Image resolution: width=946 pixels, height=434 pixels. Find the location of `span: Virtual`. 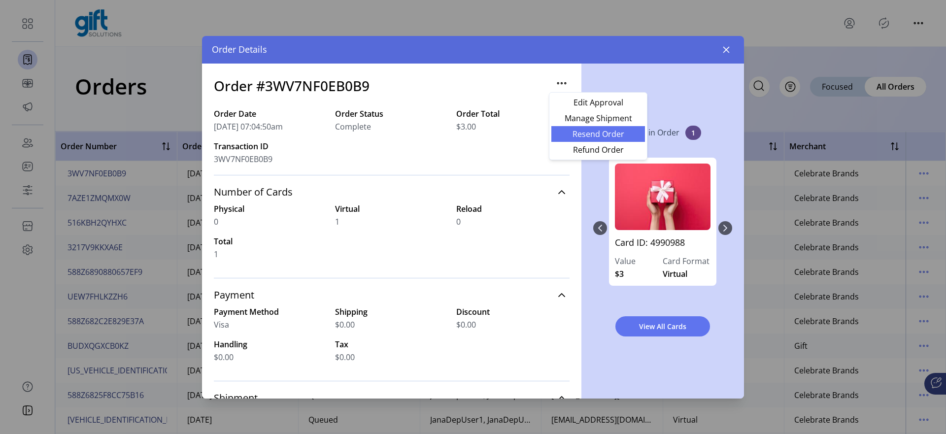

span: Virtual is located at coordinates (675, 274).